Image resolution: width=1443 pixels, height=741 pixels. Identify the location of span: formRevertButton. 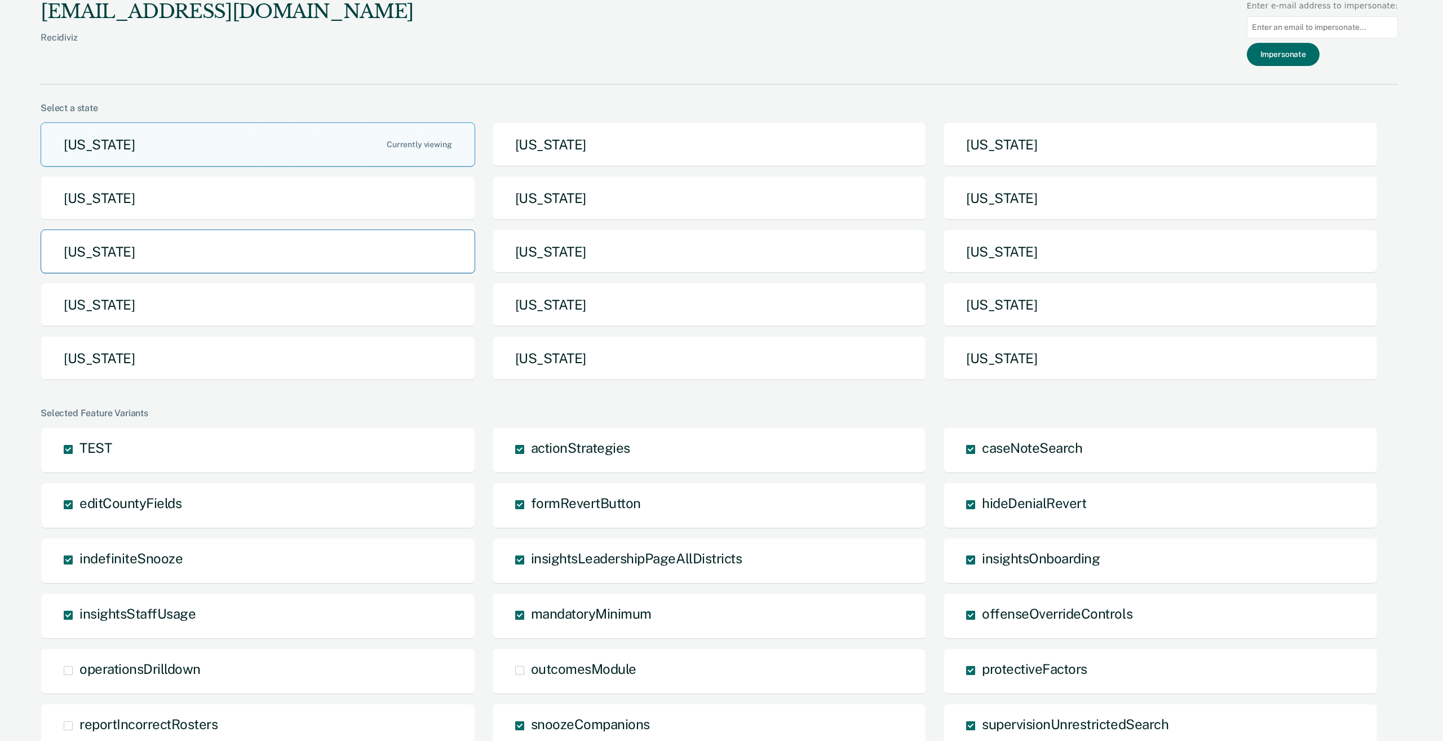
(586, 503).